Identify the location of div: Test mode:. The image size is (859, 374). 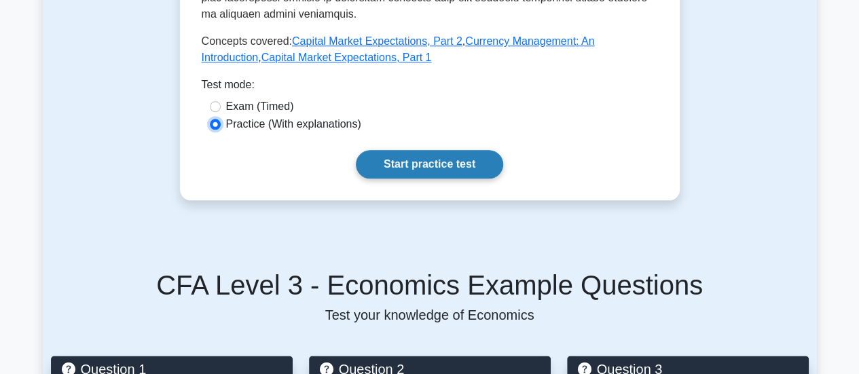
(430, 88).